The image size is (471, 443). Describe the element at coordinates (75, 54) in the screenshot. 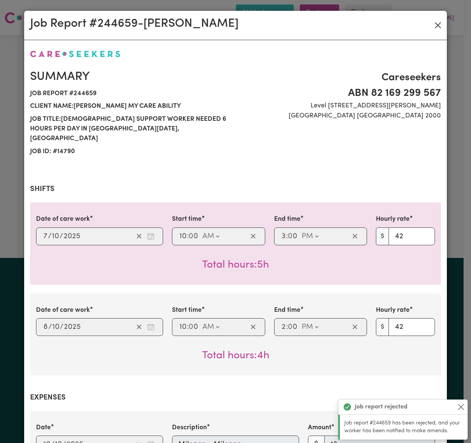

I see `img: Careseekers logo` at that location.